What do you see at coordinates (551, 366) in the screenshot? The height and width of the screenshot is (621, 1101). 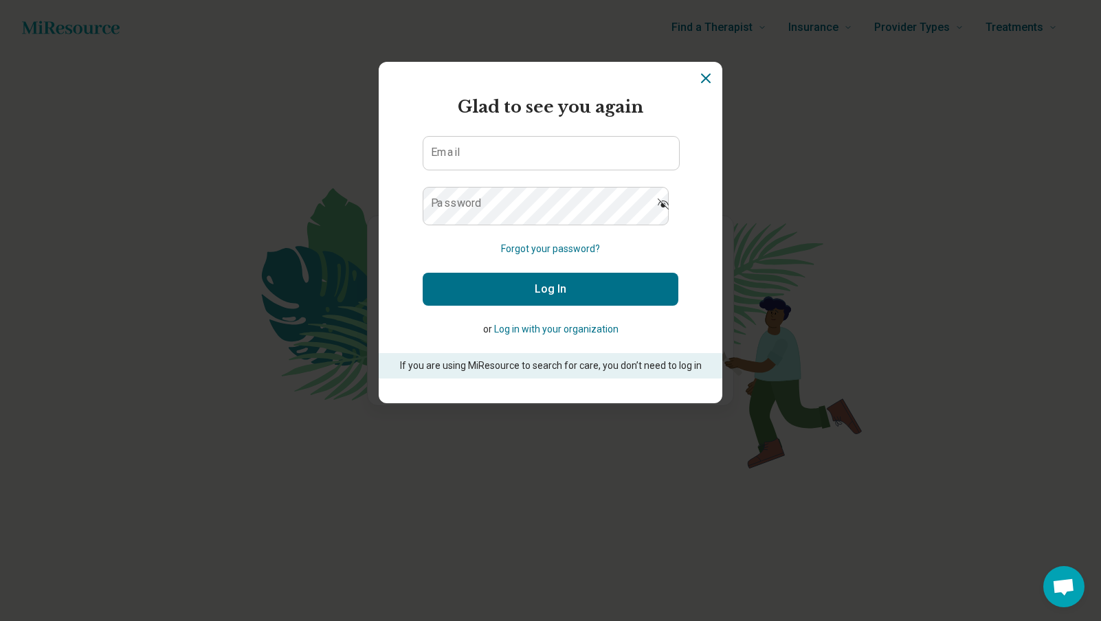 I see `p: If you are using MiResource to search for care, you don’t need to log in` at bounding box center [551, 366].